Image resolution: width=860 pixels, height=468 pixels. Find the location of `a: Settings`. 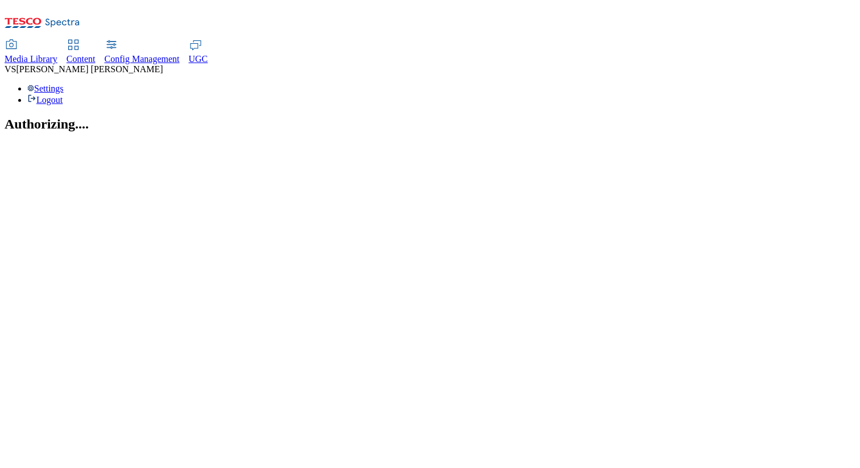

a: Settings is located at coordinates (45, 88).